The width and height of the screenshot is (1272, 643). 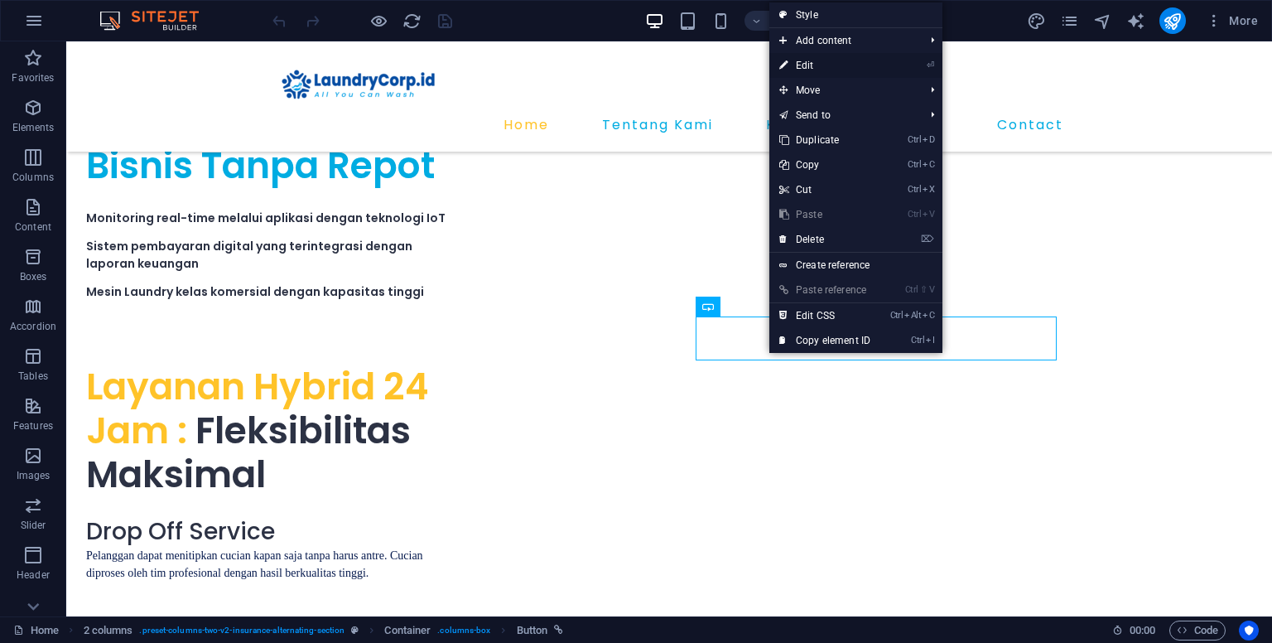 I want to click on span: . preset-columns-two-v2-insurance-alternating-section, so click(x=242, y=630).